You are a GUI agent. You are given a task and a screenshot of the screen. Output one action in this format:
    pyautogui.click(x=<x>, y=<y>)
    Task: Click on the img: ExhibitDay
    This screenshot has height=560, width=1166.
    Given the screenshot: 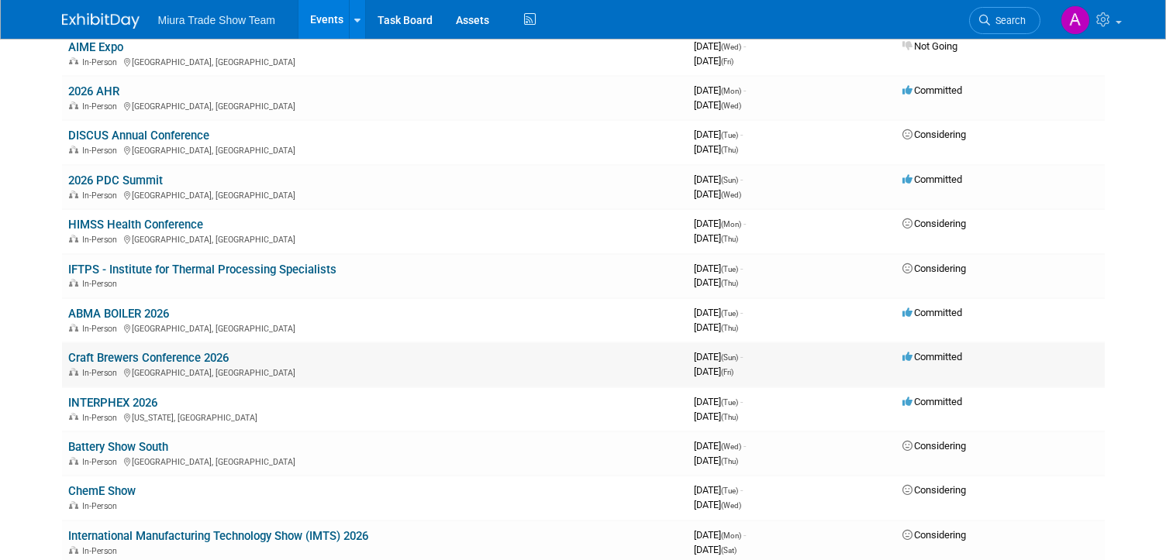 What is the action you would take?
    pyautogui.click(x=101, y=21)
    